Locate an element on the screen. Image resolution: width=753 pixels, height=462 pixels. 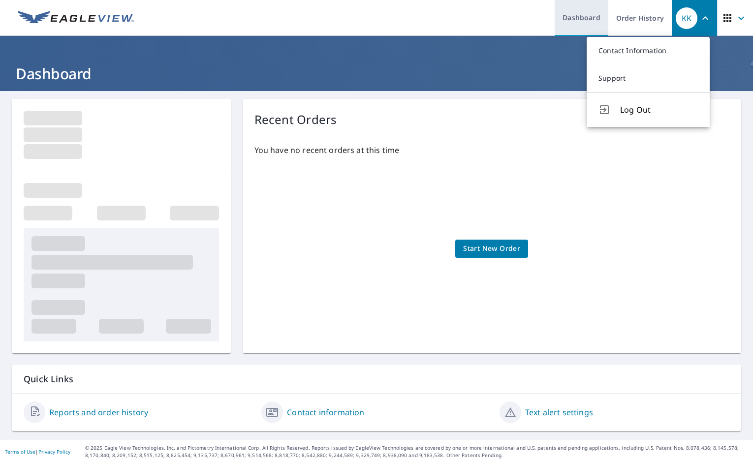
img: EV Logo is located at coordinates (76, 18).